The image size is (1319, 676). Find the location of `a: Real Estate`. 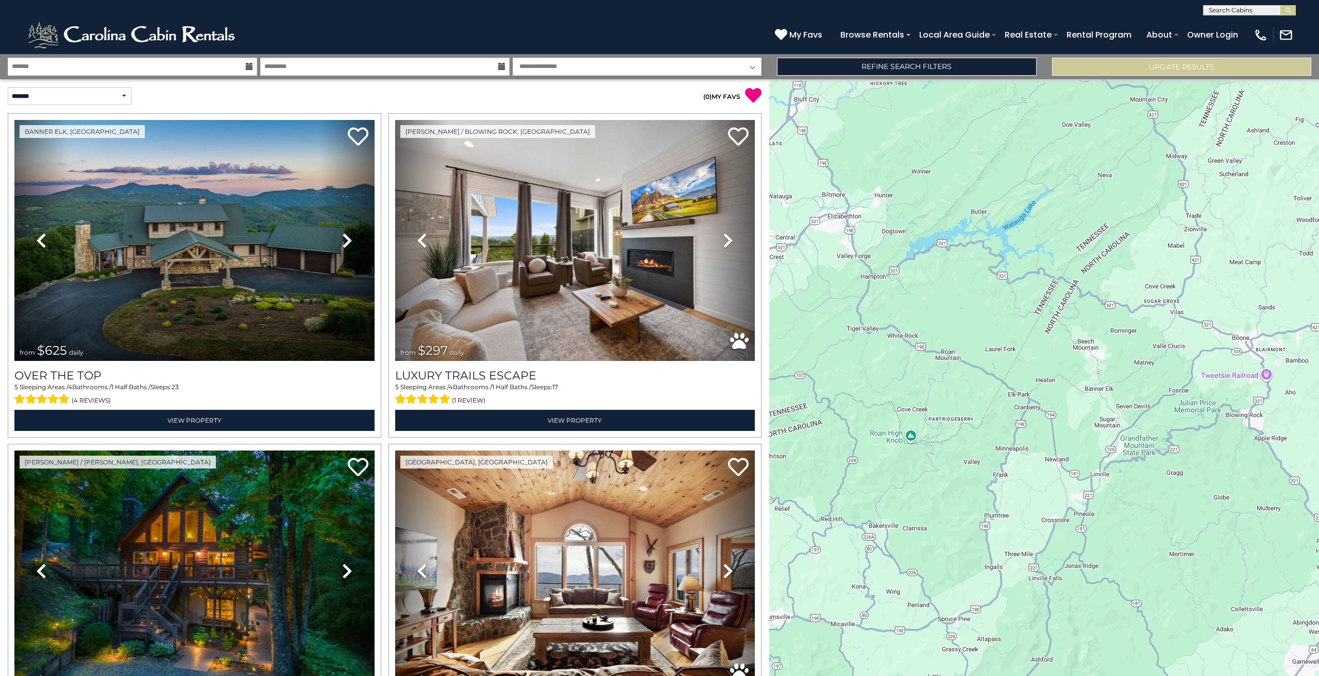

a: Real Estate is located at coordinates (1028, 35).